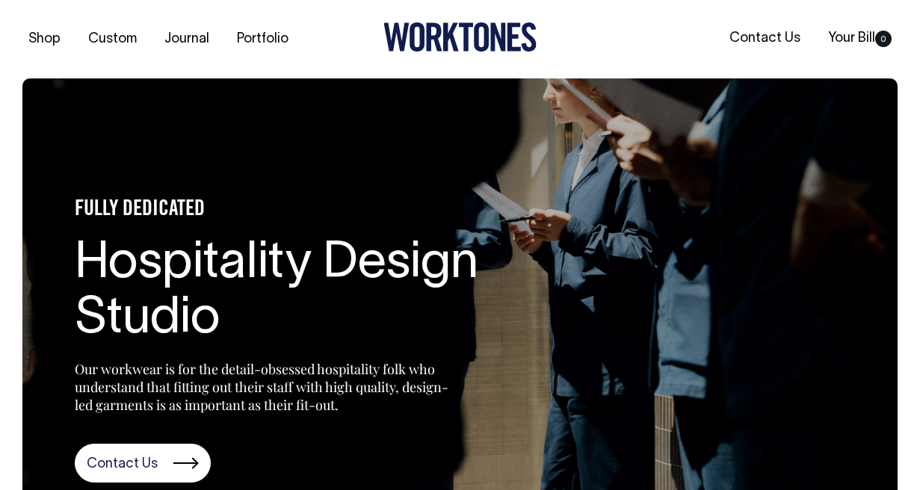 The width and height of the screenshot is (920, 490). What do you see at coordinates (44, 39) in the screenshot?
I see `a: Shop` at bounding box center [44, 39].